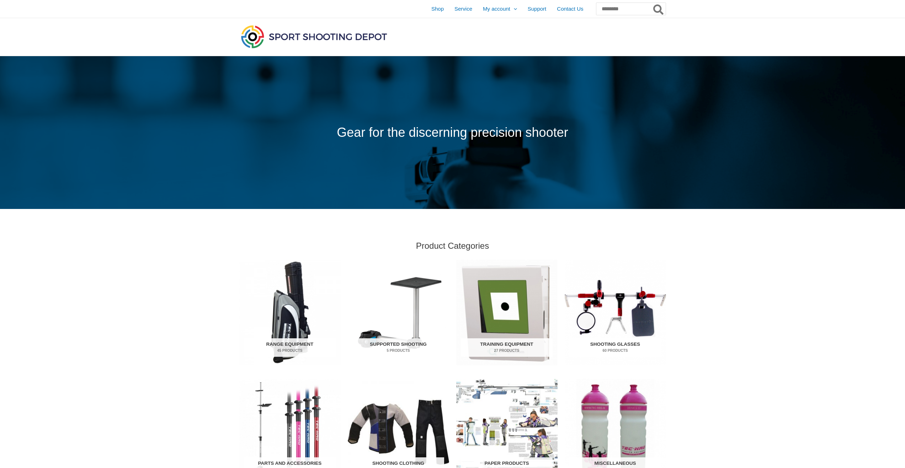 The image size is (905, 468). What do you see at coordinates (398, 351) in the screenshot?
I see `mark: 5 Products` at bounding box center [398, 351].